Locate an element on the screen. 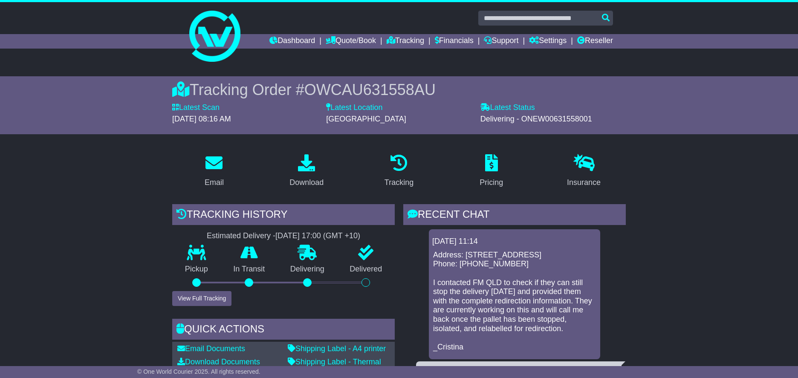  div: Download is located at coordinates (307, 182).